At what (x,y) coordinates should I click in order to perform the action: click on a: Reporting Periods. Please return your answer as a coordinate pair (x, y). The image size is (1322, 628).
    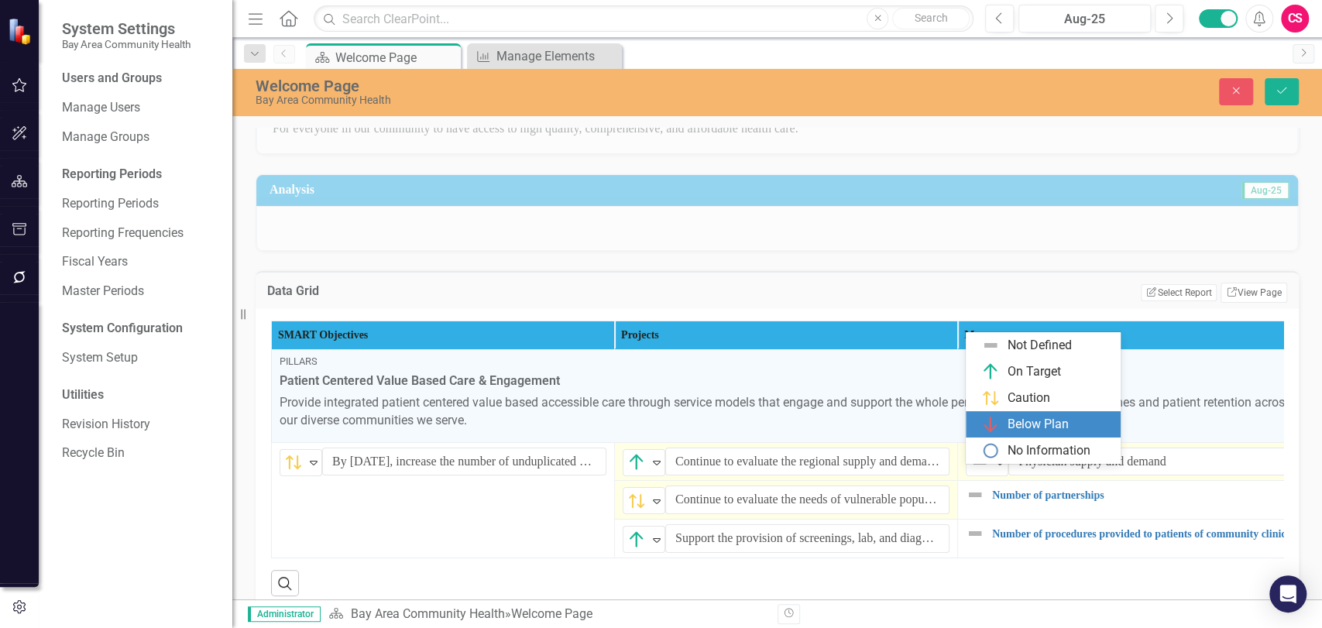
    Looking at the image, I should click on (139, 204).